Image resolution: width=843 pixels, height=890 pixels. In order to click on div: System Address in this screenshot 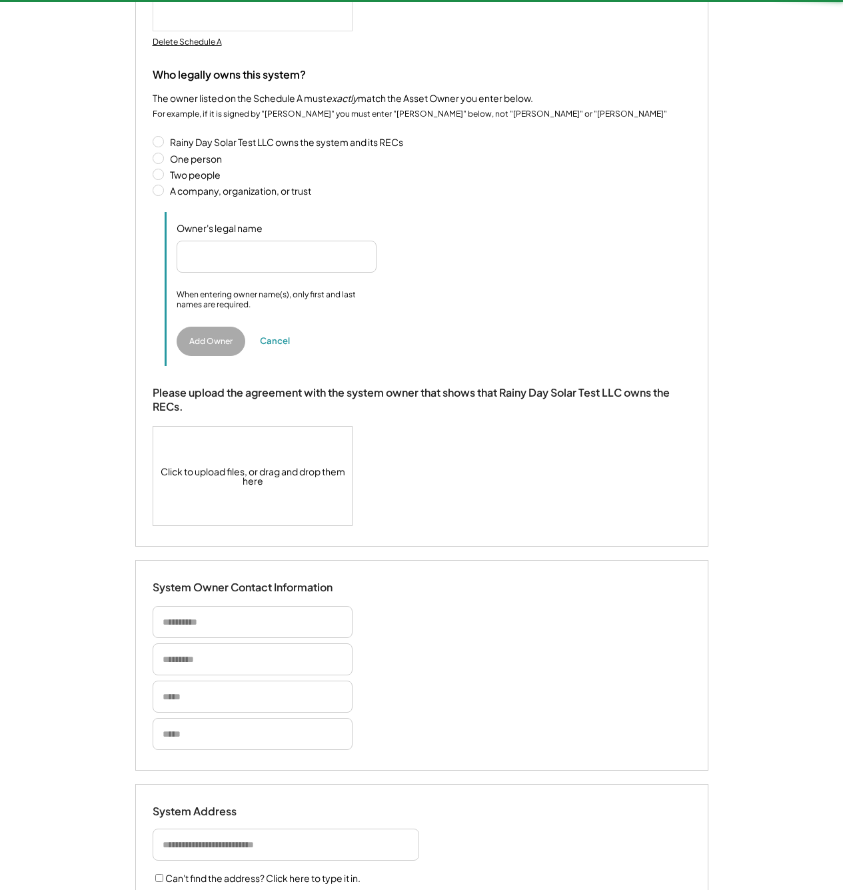, I will do `click(219, 811)`.